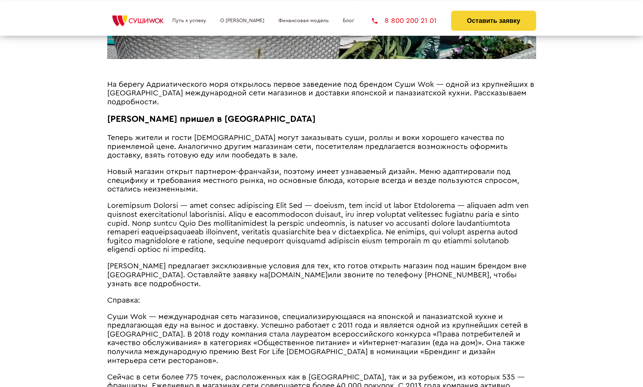 The width and height of the screenshot is (643, 387). Describe the element at coordinates (313, 181) in the screenshot. I see `span: Новый магазин открыт партнером-франчайзи, поэтому имеет узнаваемый дизайн. Меню адаптировали под ...` at that location.